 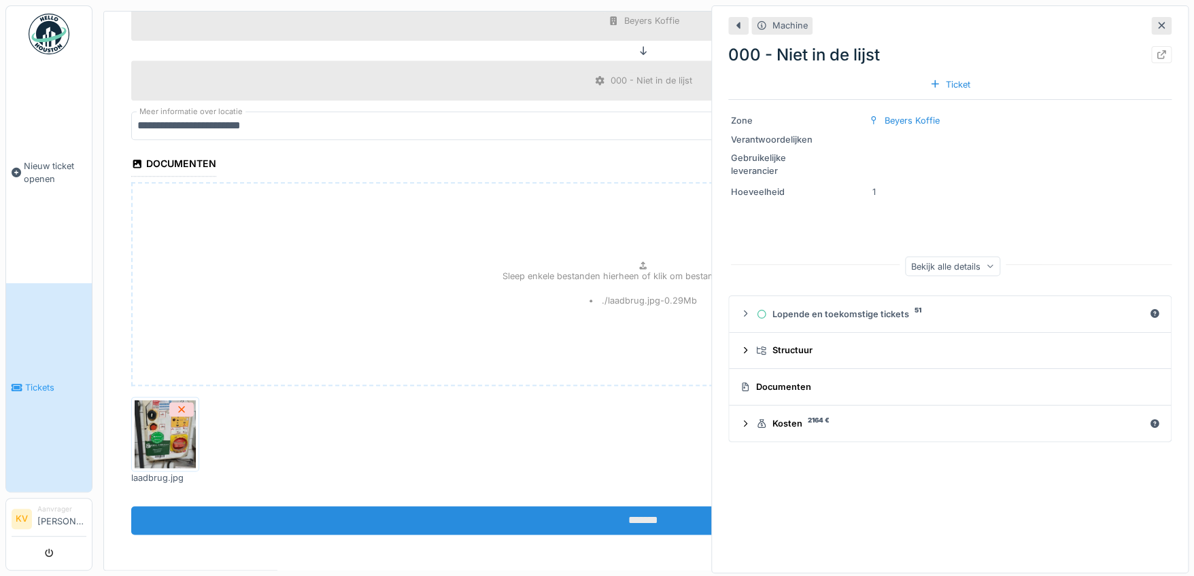 What do you see at coordinates (643, 300) in the screenshot?
I see `li: ./laadbrug.jpg - 0.29 Mb` at bounding box center [643, 300].